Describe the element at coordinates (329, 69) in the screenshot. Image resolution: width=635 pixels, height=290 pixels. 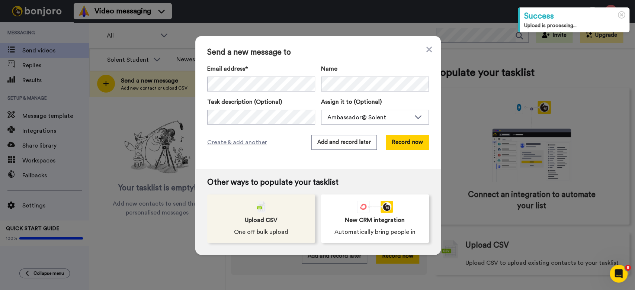
I see `span: Name` at that location.